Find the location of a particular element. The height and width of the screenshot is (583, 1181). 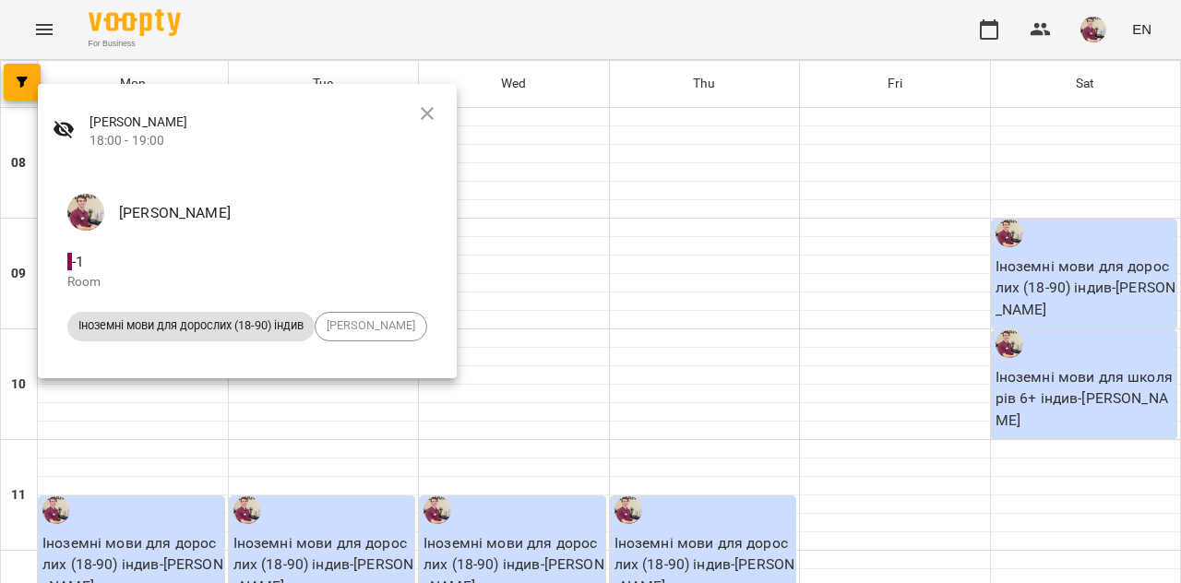

p: Room is located at coordinates (247, 282).